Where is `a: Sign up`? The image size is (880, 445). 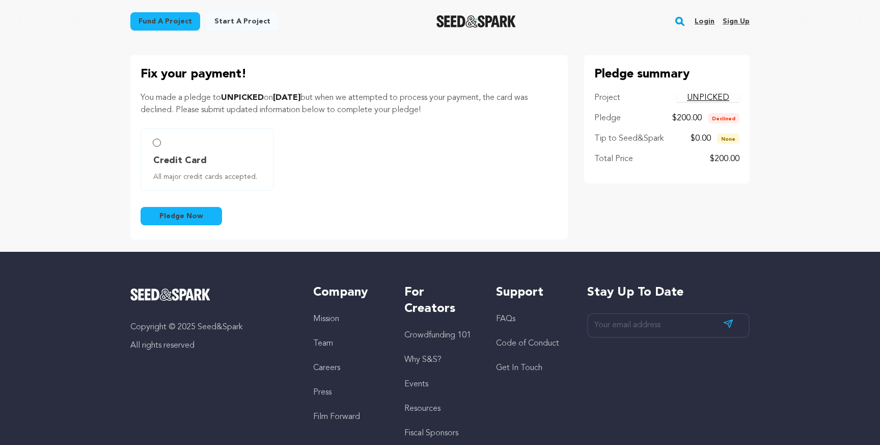 a: Sign up is located at coordinates (736, 21).